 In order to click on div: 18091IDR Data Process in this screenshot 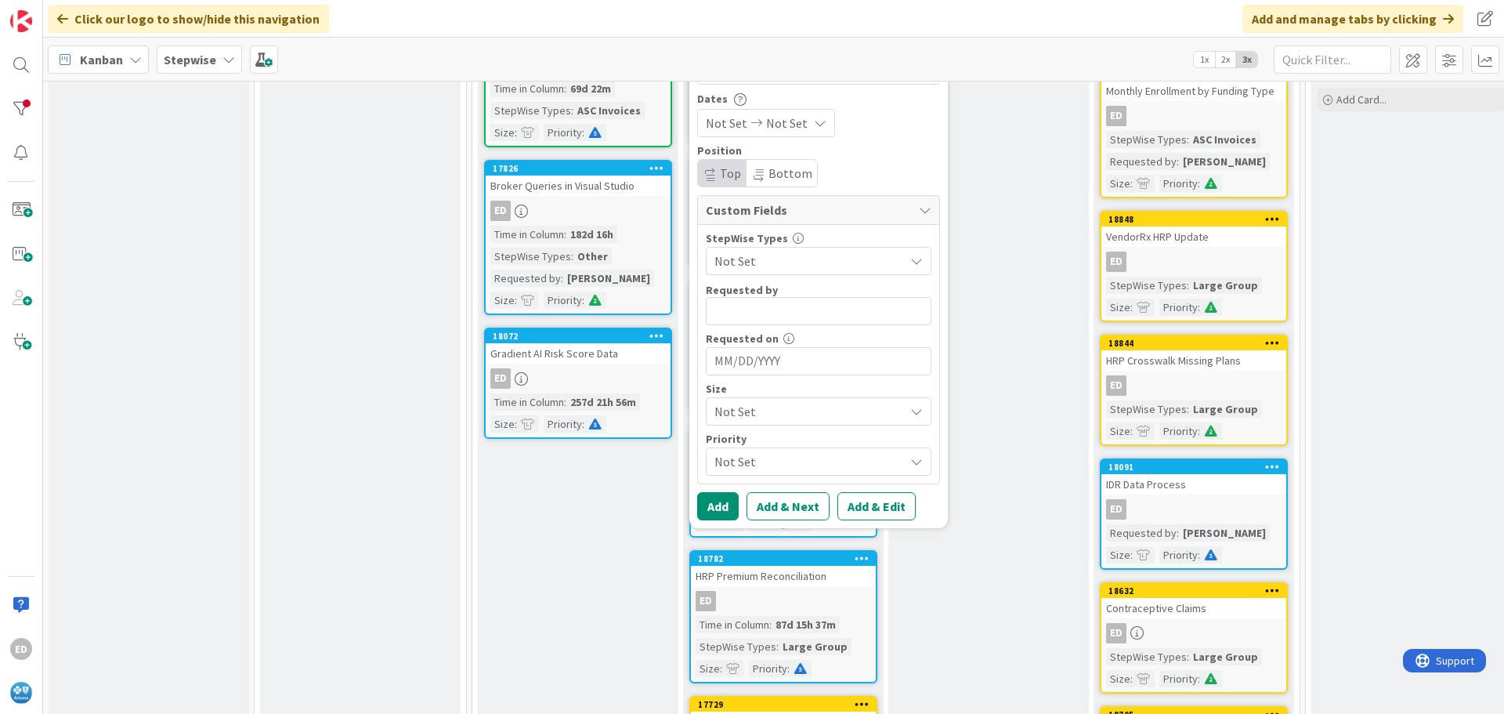, I will do `click(1194, 477)`.